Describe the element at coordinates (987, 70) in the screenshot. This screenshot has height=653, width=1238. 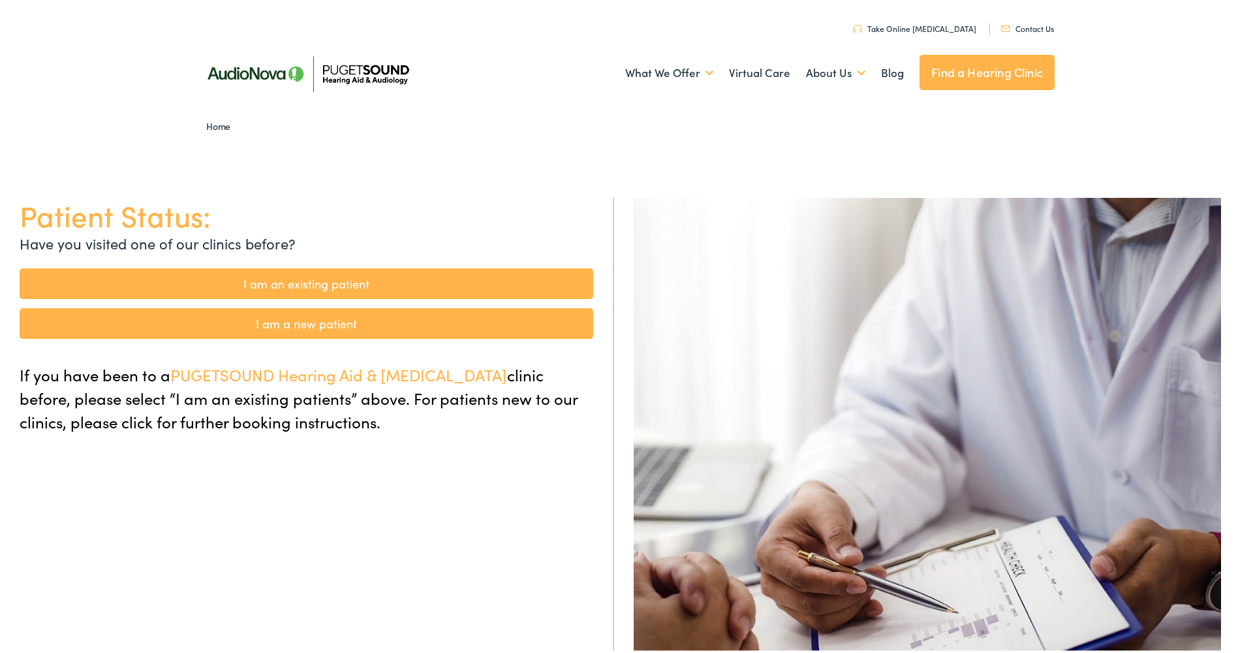
I see `a: Find a Hearing Clinic` at that location.